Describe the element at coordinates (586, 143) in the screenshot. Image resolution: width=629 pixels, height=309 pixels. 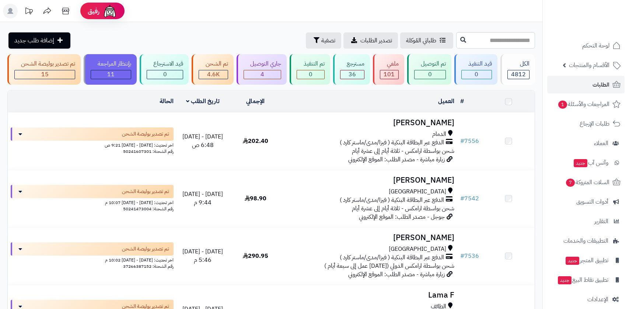
I see `a: العملاء` at that location.